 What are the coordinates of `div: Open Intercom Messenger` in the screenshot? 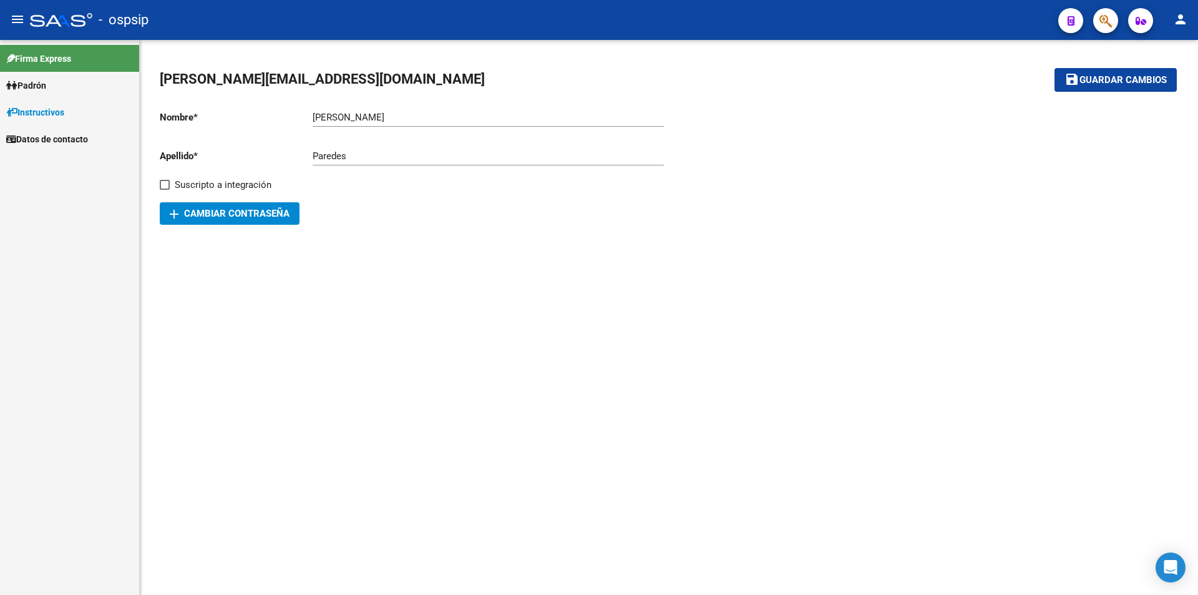 It's located at (1170, 567).